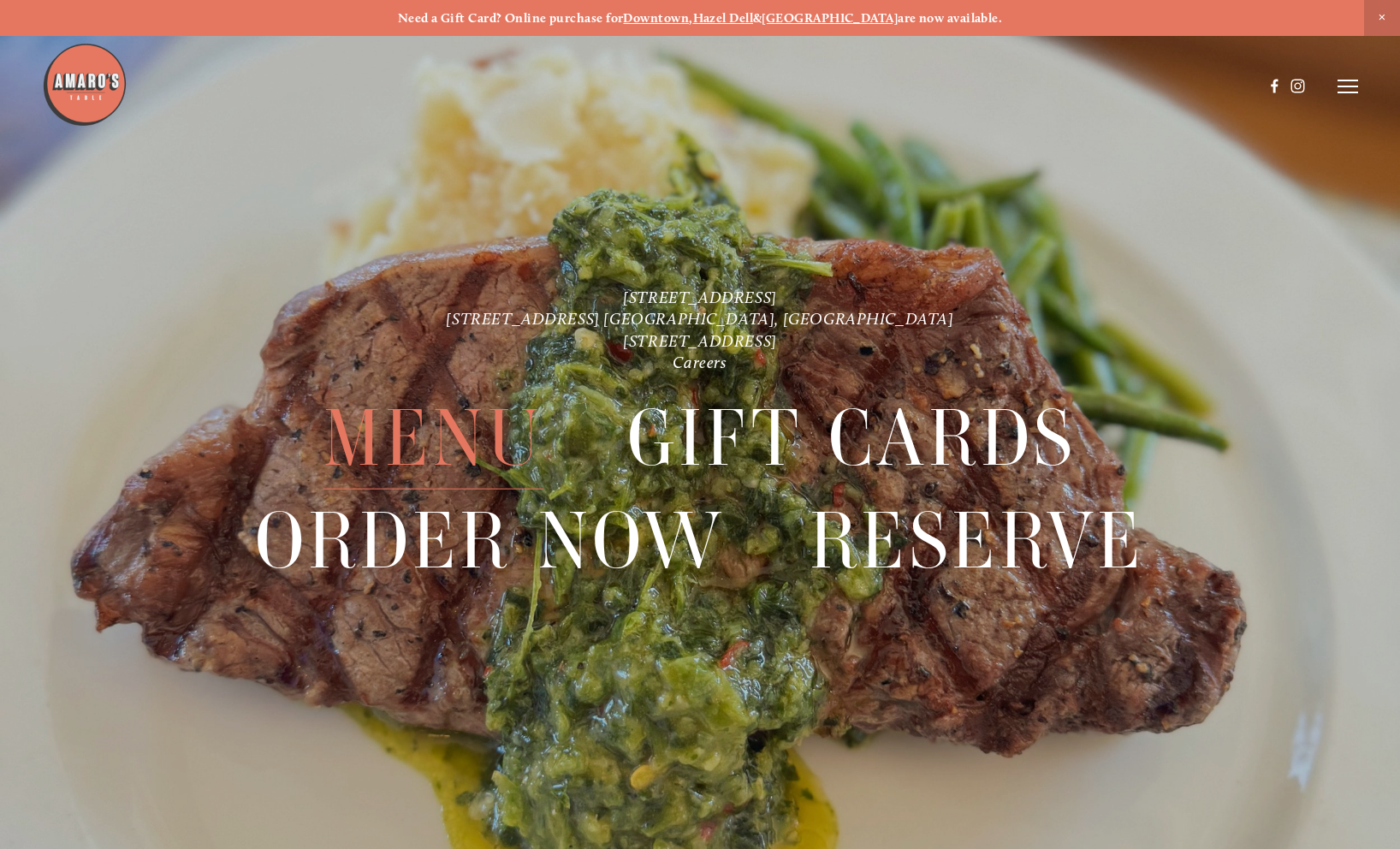 The width and height of the screenshot is (1400, 849). What do you see at coordinates (700, 362) in the screenshot?
I see `a: Careers` at bounding box center [700, 362].